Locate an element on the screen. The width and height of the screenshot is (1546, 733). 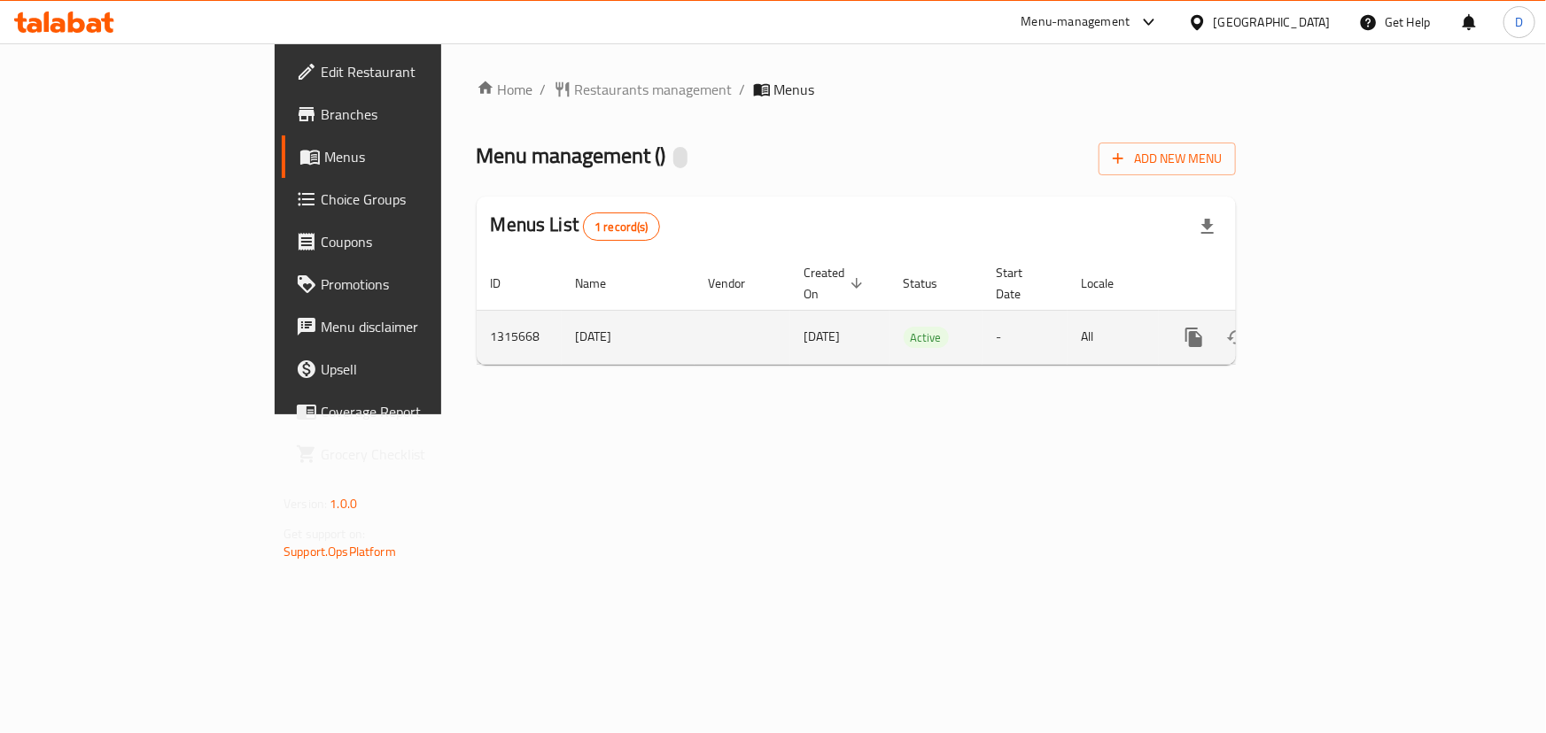
table: enhanced table is located at coordinates (917, 311).